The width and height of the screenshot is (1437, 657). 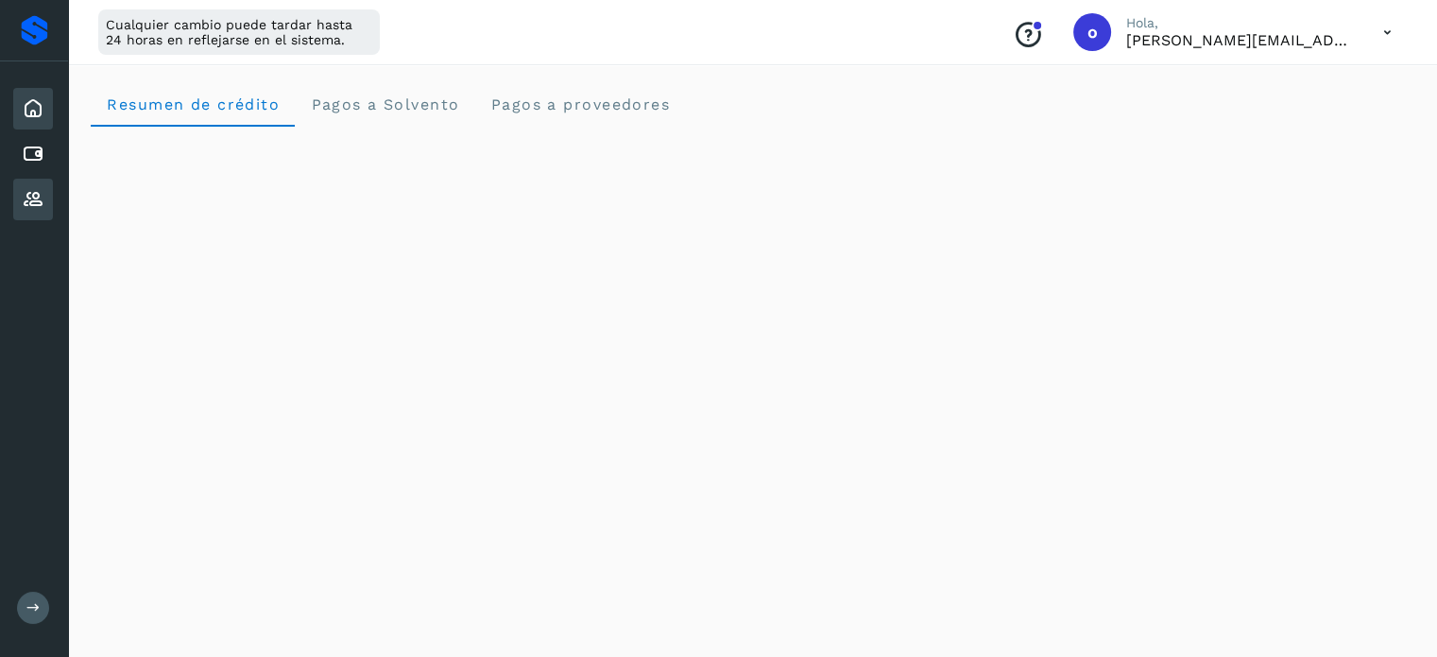 What do you see at coordinates (579, 104) in the screenshot?
I see `span: Pagos a proveedores` at bounding box center [579, 104].